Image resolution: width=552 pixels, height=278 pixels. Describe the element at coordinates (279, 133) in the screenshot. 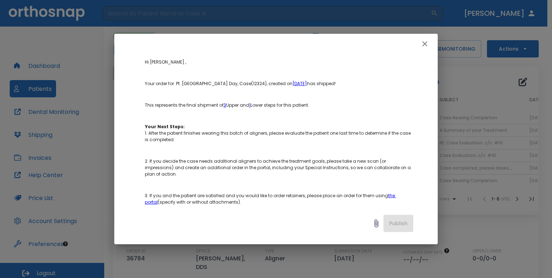

I see `p: 1. After the patient finishes wearing this batch of aligners, please evaluate the patient one las...` at that location.